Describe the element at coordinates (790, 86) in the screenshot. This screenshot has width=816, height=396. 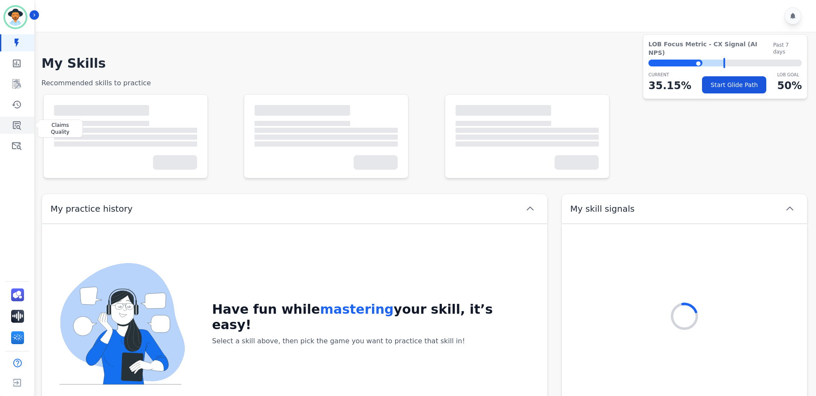
I see `p: 50 %` at that location.